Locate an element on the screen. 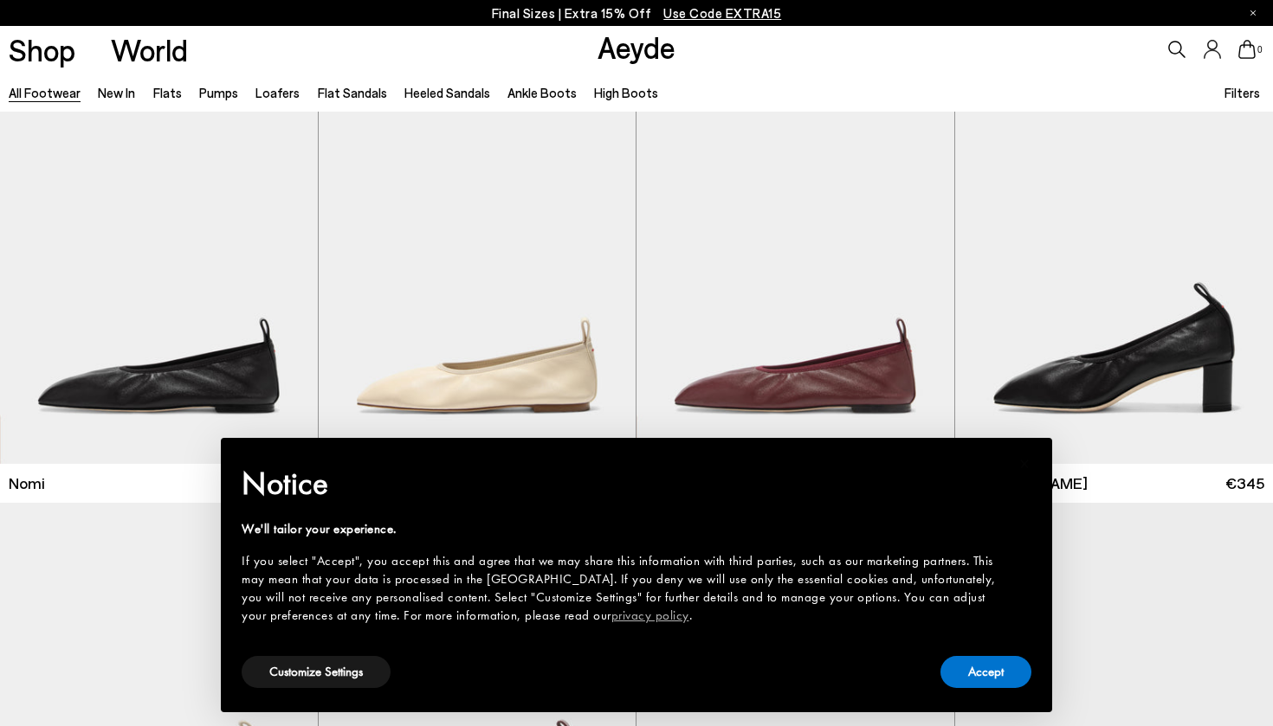 This screenshot has height=726, width=1273. a: privacy policy is located at coordinates (650, 616).